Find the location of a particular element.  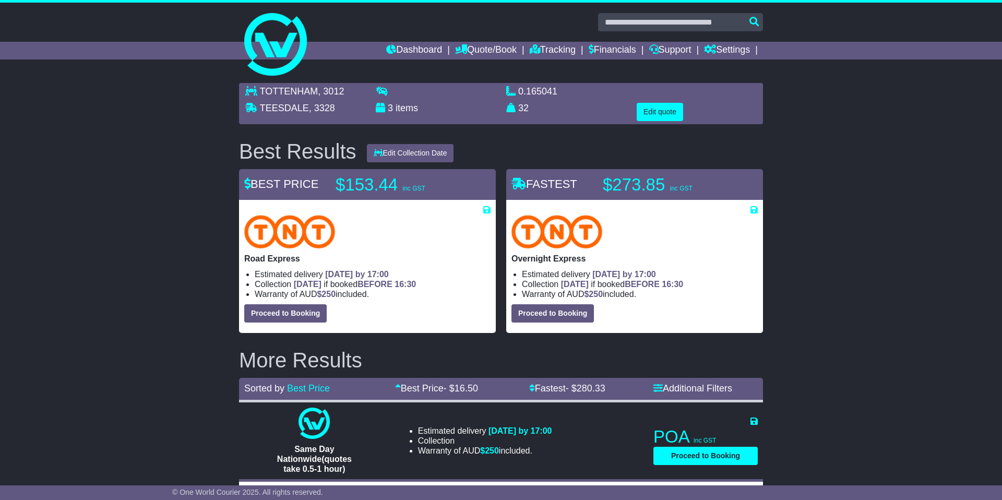

span: 3 is located at coordinates (390, 108).